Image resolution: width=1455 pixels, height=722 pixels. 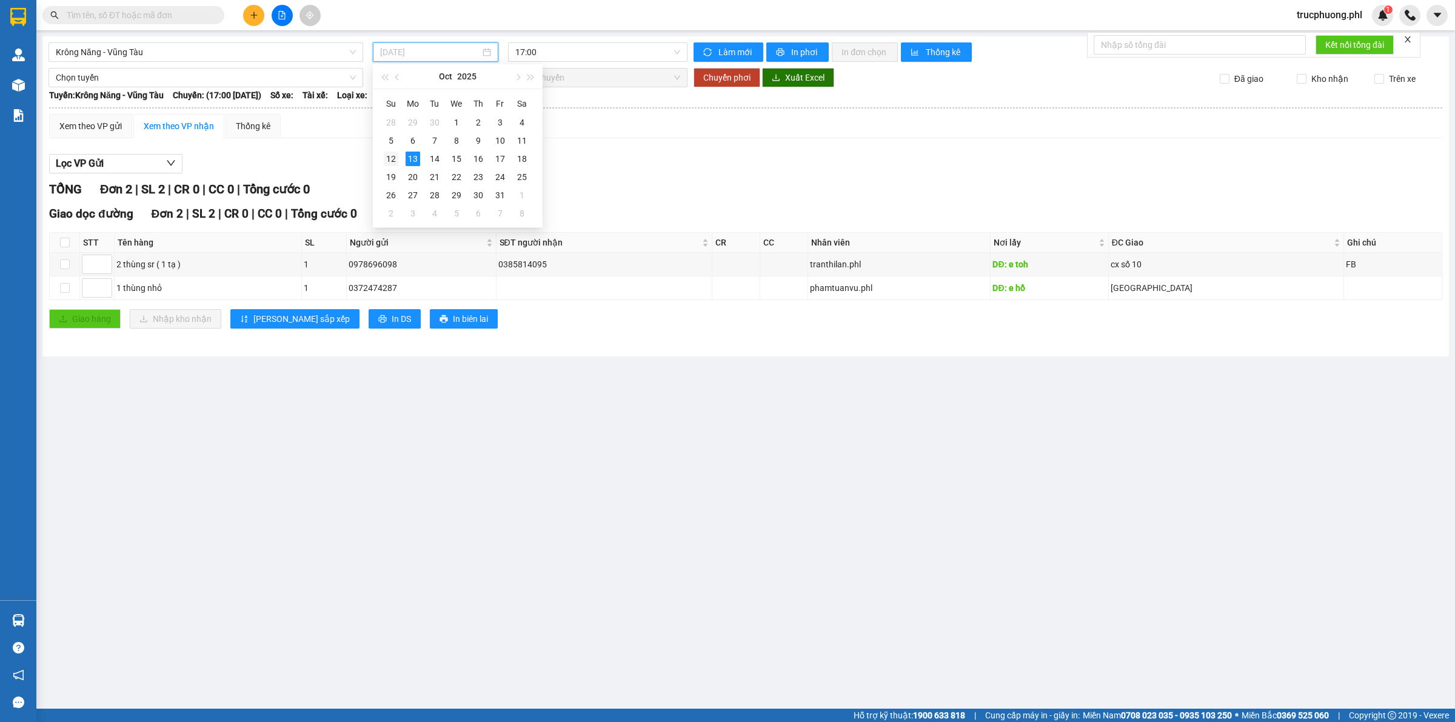 I want to click on button: bar-chartThống kê, so click(x=936, y=52).